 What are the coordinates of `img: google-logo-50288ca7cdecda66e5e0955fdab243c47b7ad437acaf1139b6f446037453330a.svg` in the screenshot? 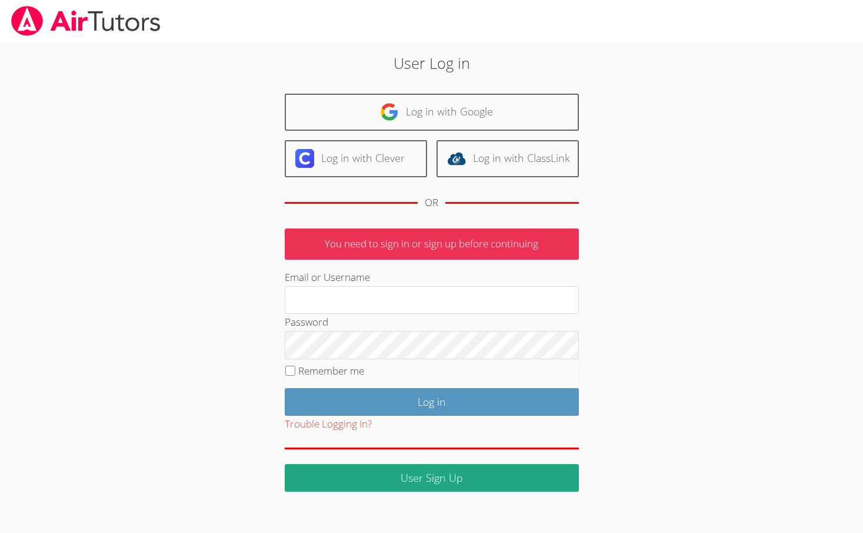 It's located at (390, 112).